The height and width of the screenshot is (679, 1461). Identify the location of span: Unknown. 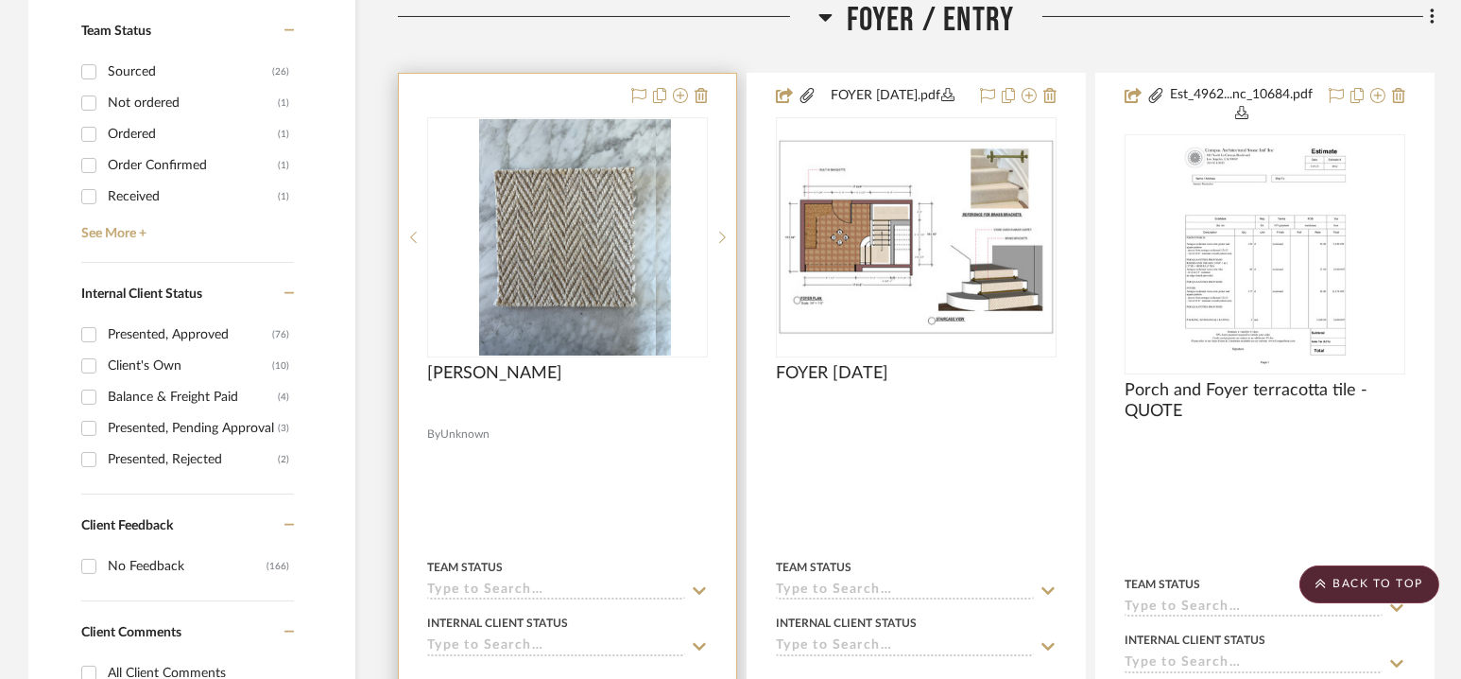
(465, 434).